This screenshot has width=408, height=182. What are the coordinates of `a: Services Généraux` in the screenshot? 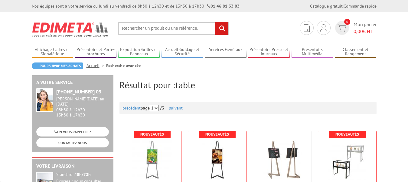 It's located at (226, 52).